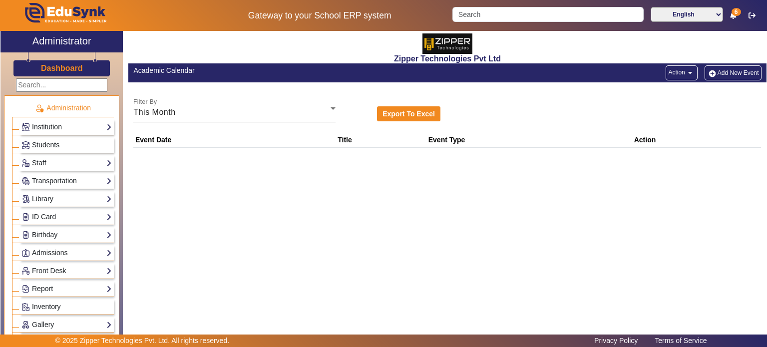 Image resolution: width=767 pixels, height=347 pixels. Describe the element at coordinates (681, 73) in the screenshot. I see `button: Action` at that location.